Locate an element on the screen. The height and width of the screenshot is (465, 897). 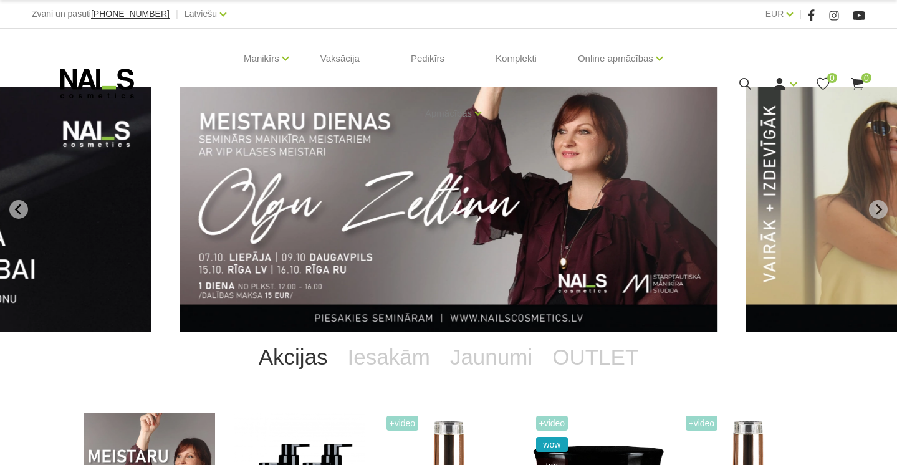
button: Go to last slide is located at coordinates (19, 209).